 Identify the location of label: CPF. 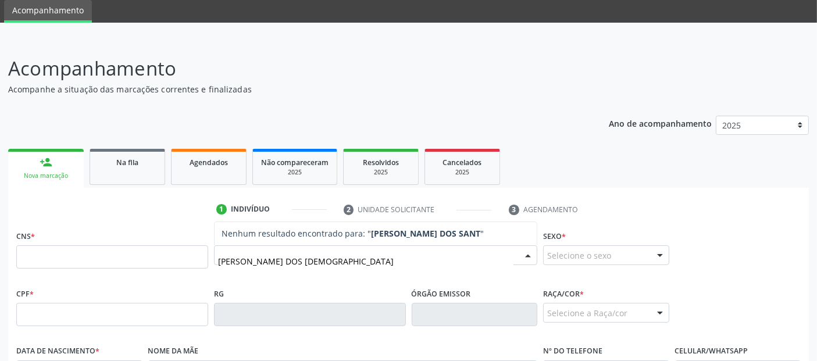
(25, 294).